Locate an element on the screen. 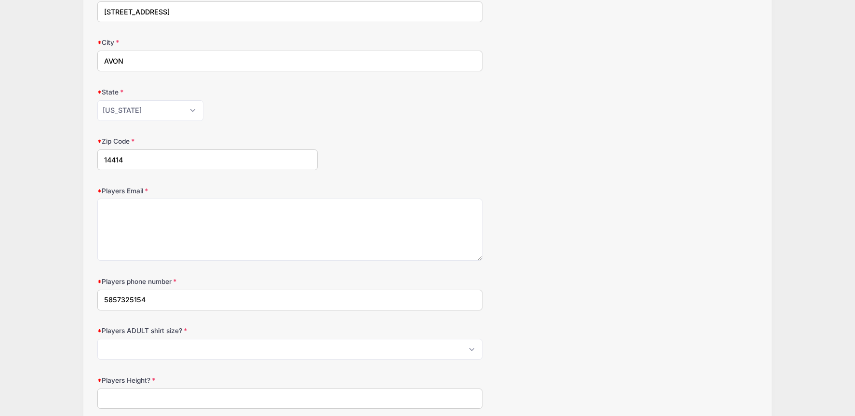  label: City is located at coordinates (207, 42).